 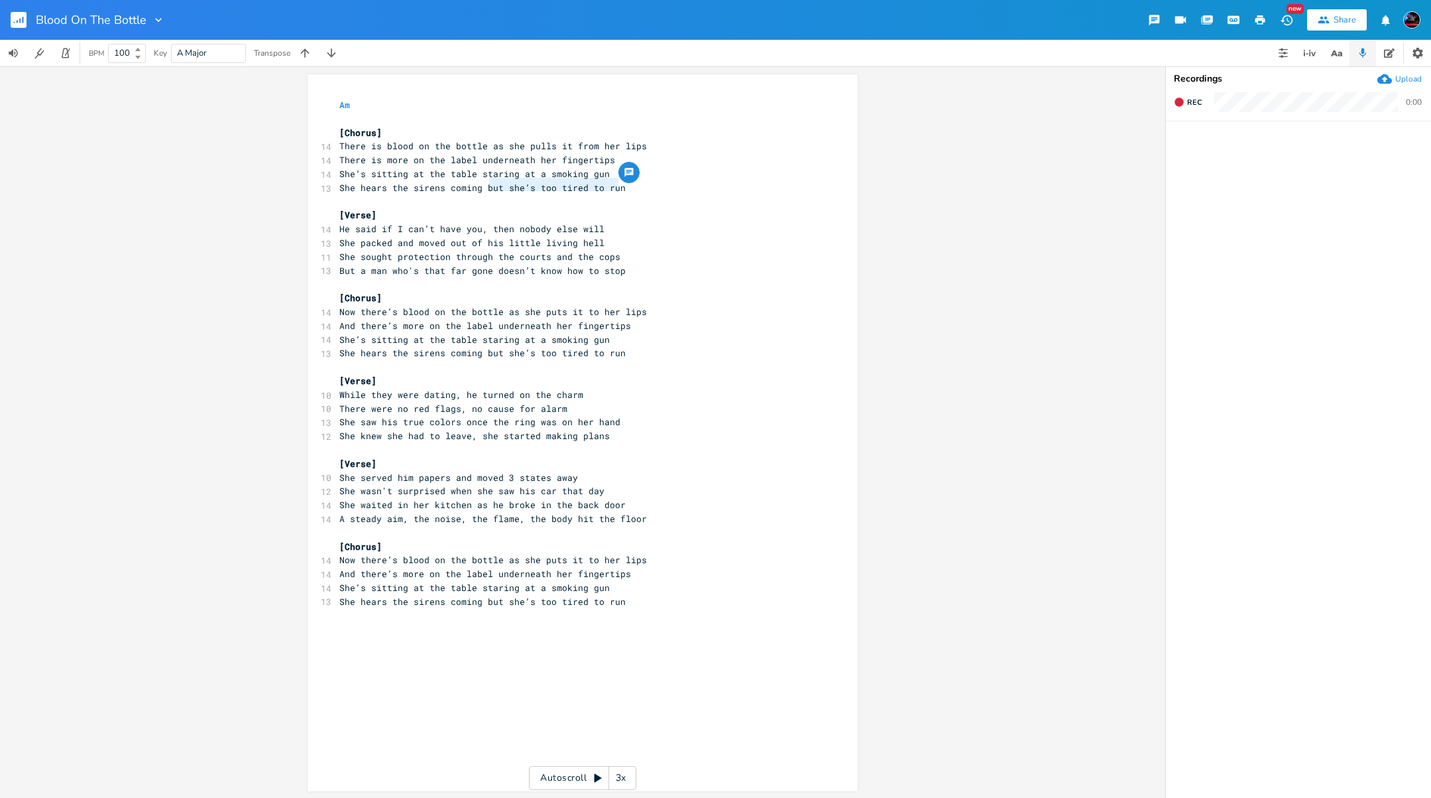 What do you see at coordinates (472, 243) in the screenshot?
I see `span: She packed and moved out of his little living hell` at bounding box center [472, 243].